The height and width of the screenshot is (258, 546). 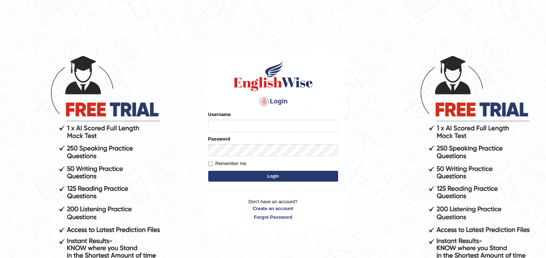 I want to click on label: Password, so click(x=219, y=139).